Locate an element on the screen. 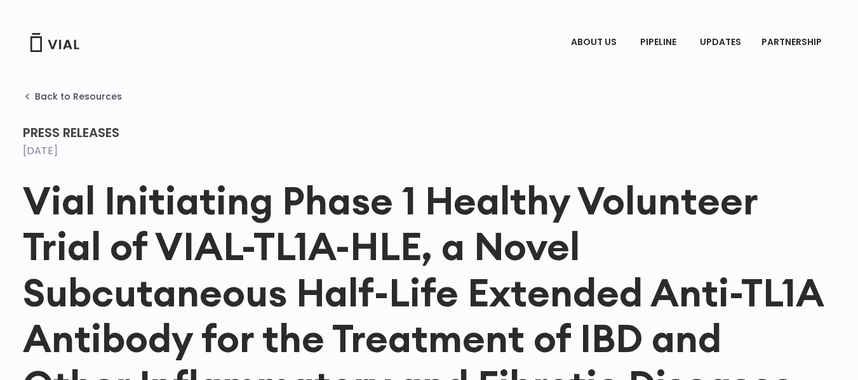 The width and height of the screenshot is (858, 380). a: PARTNERSHIPMenu Toggle is located at coordinates (793, 43).